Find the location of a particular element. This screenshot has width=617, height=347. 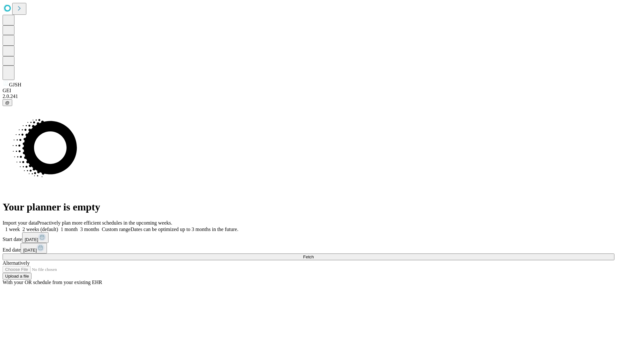

span: With your OR schedule from your existing EHR is located at coordinates (52, 282).